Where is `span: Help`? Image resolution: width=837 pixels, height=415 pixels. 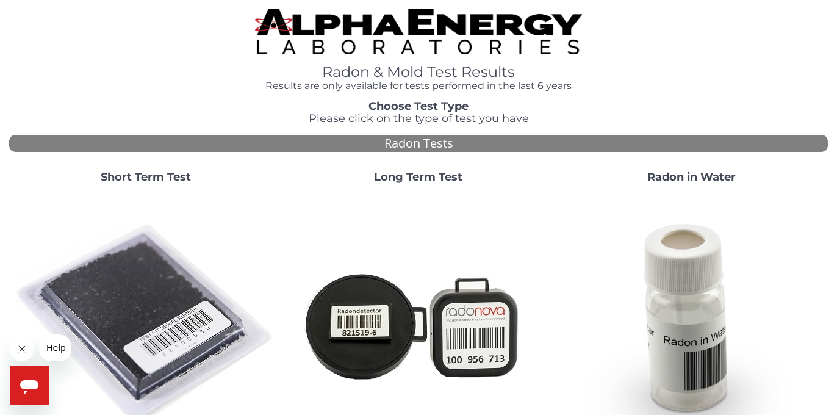 span: Help is located at coordinates (17, 13).